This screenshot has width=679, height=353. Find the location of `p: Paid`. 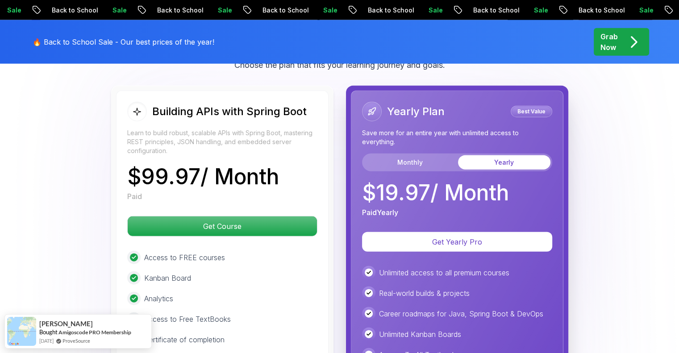

p: Paid is located at coordinates (134, 196).